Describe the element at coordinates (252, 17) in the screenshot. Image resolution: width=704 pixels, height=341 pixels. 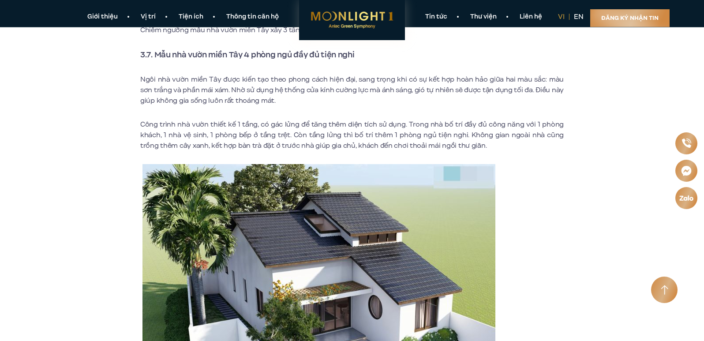
I see `a: Thông tin căn hộ` at that location.